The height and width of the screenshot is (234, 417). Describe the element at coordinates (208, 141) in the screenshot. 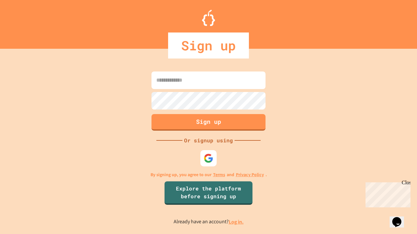

I see `div: Or signup using` at that location.